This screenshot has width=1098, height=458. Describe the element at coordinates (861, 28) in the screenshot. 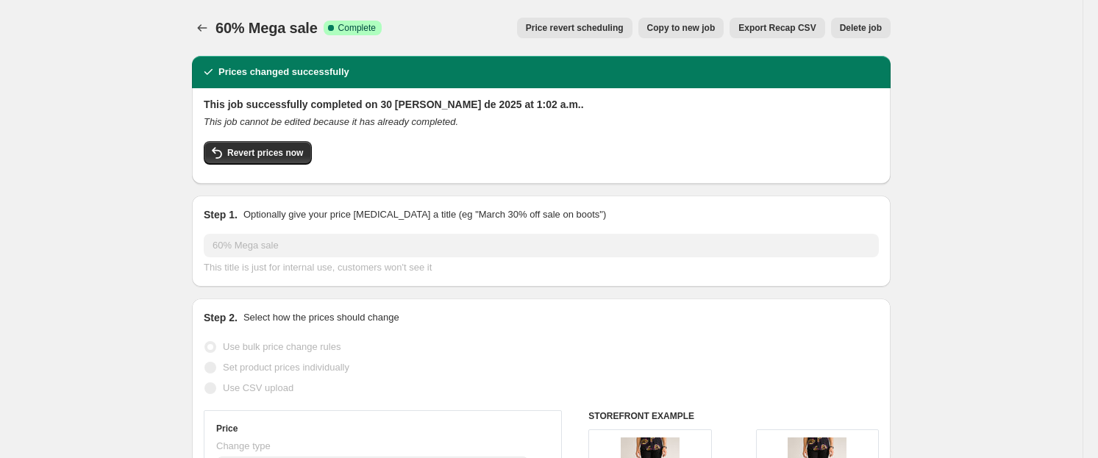

I see `button: Delete job` at that location.